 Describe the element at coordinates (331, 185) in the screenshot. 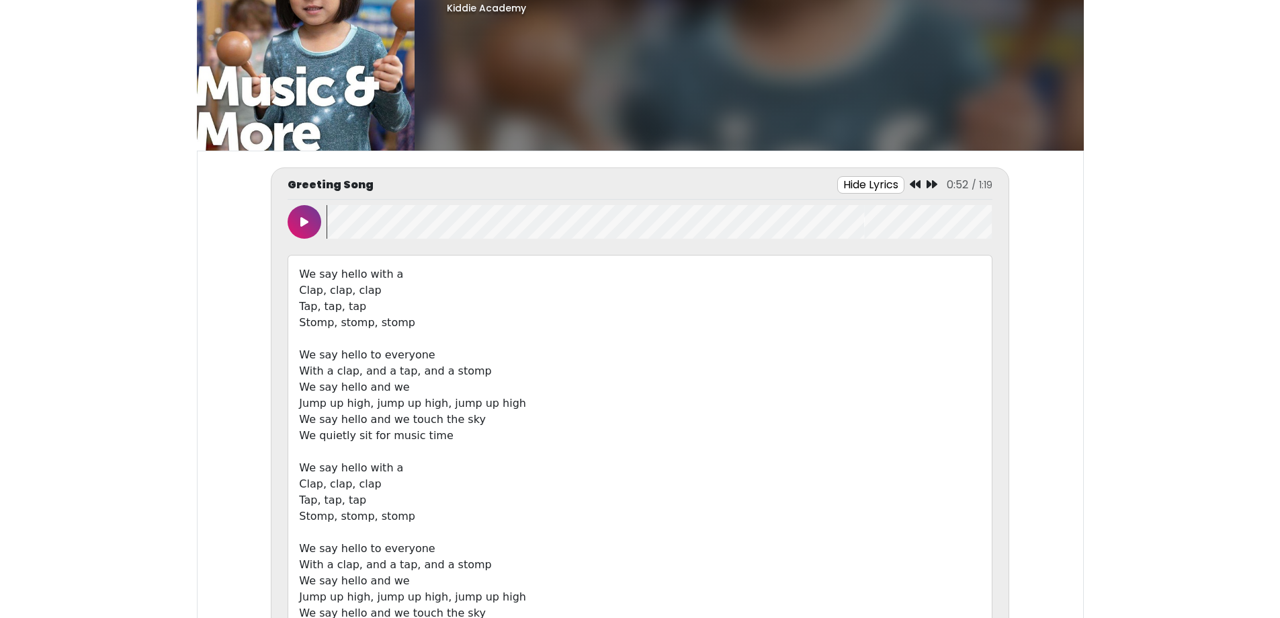

I see `p: Greeting Song` at that location.